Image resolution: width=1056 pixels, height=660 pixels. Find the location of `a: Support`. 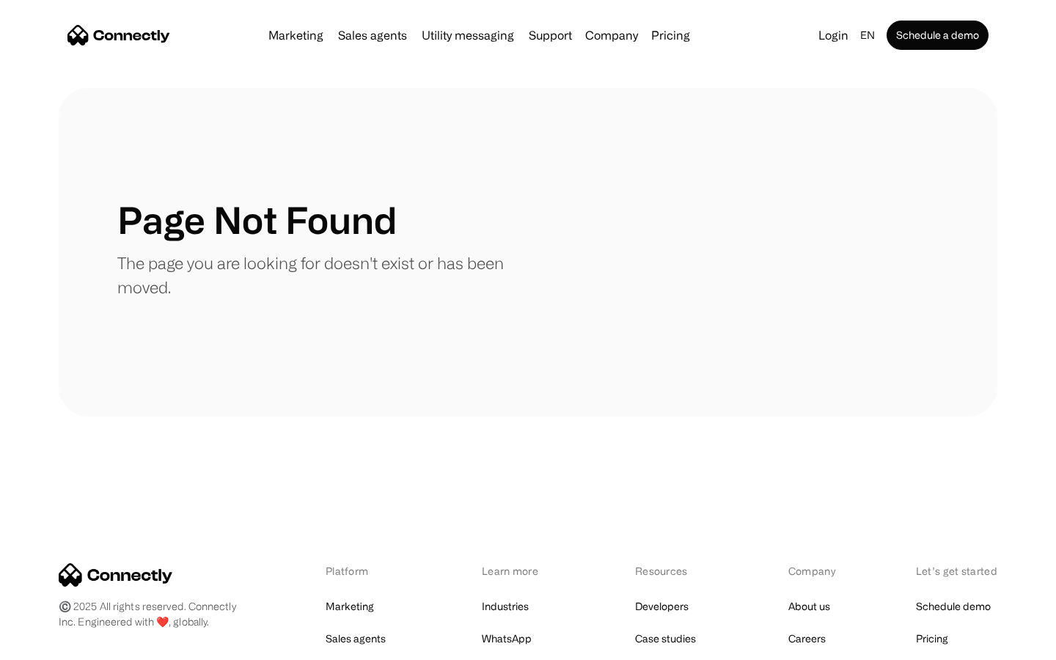

a: Support is located at coordinates (550, 35).